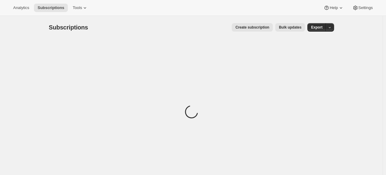  What do you see at coordinates (252, 27) in the screenshot?
I see `button: Create subscription` at bounding box center [252, 27].